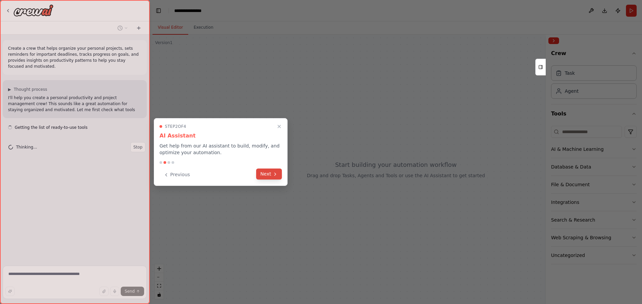 This screenshot has width=642, height=304. I want to click on button: Close walkthrough, so click(279, 127).